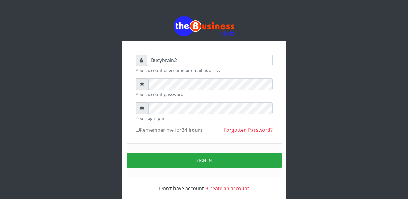  Describe the element at coordinates (204, 161) in the screenshot. I see `button: Sign in` at that location.